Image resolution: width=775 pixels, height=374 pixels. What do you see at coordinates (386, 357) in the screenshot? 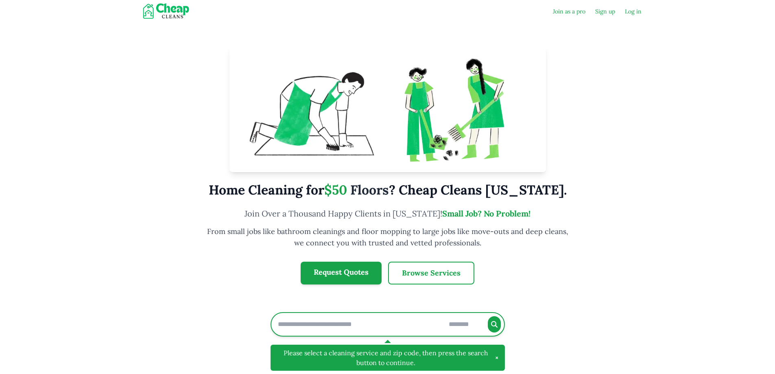
I see `span: Please select a cleaning service and zip code, then press the search button to continue.` at bounding box center [386, 357].